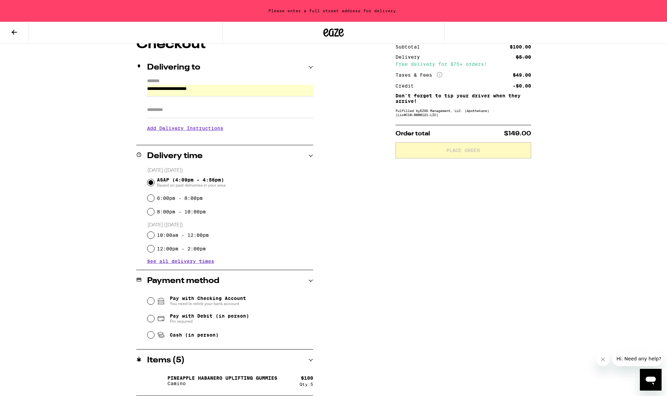 Image resolution: width=667 pixels, height=396 pixels. I want to click on span: ASAP (4:09pm - 4:56pm), so click(191, 182).